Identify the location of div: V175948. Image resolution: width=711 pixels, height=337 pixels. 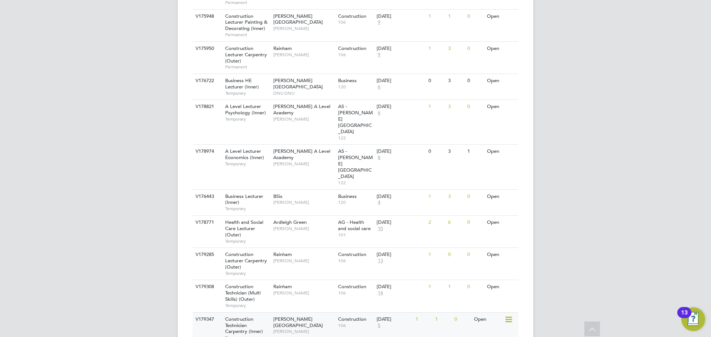
(207, 16).